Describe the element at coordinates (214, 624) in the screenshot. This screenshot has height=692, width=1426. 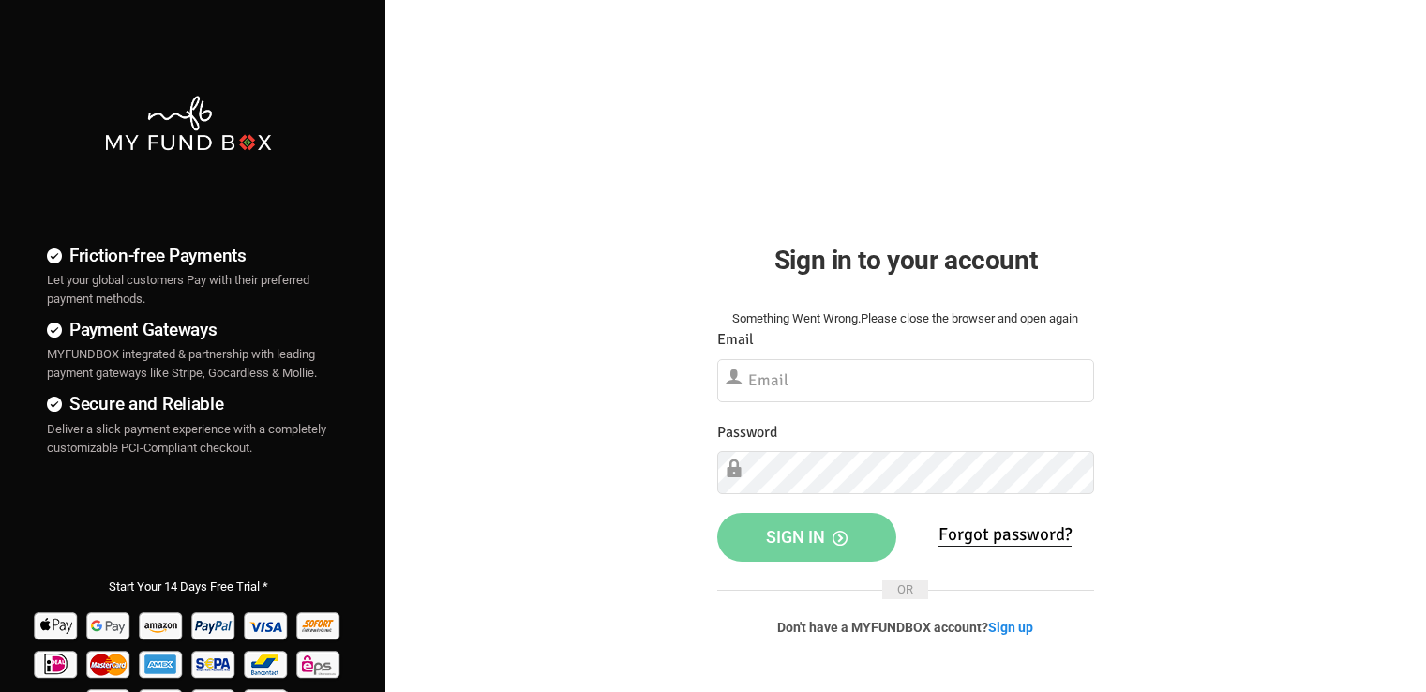
I see `img: Paypal` at that location.